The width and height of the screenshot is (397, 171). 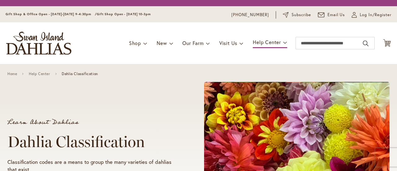 I want to click on p: Learn About Dahlias, so click(x=94, y=122).